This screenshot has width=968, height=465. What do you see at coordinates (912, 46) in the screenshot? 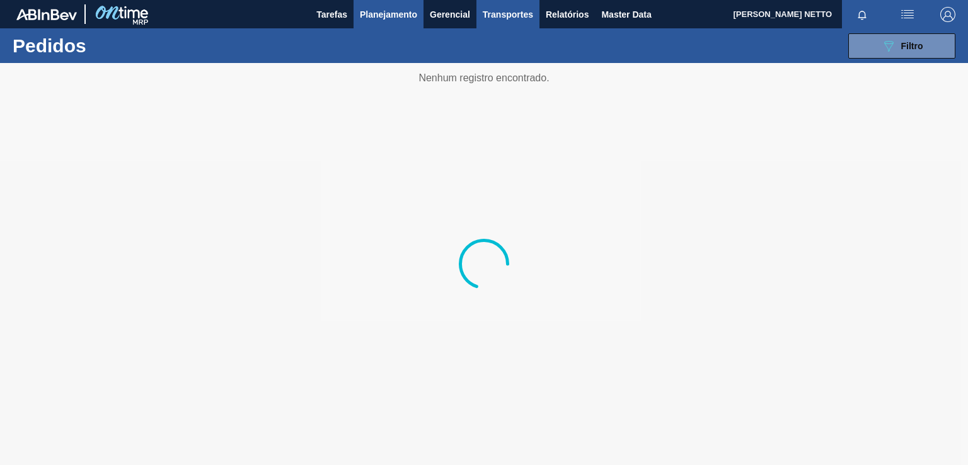
I see `span: Filtro` at bounding box center [912, 46].